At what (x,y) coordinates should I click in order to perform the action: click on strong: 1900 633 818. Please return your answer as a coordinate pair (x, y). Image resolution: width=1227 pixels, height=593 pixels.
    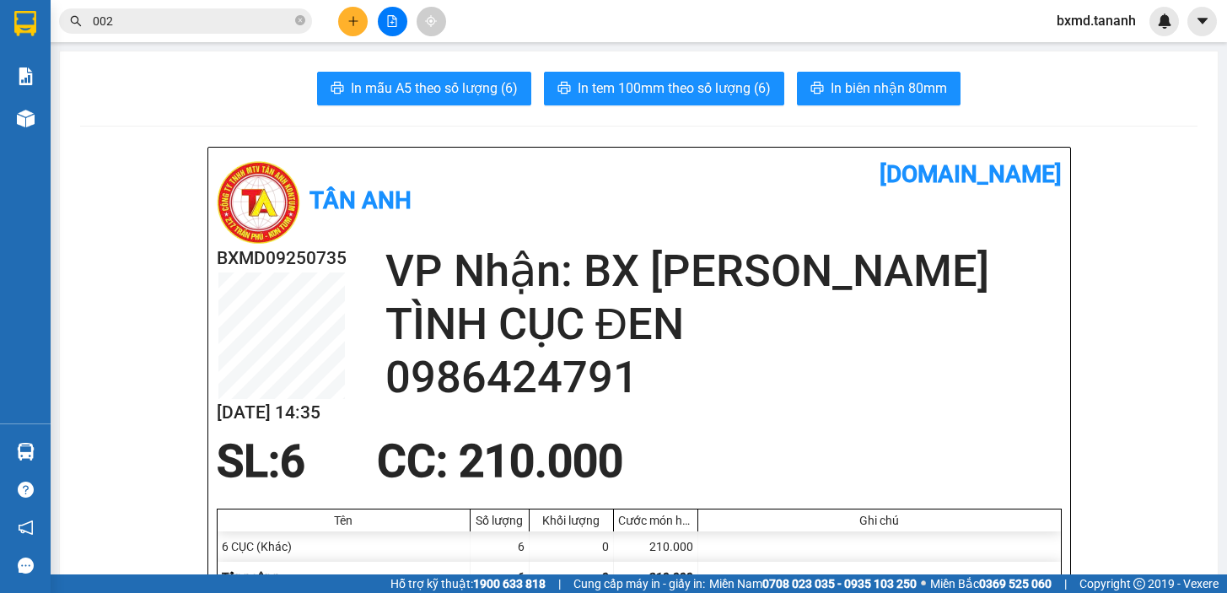
    Looking at the image, I should click on (509, 584).